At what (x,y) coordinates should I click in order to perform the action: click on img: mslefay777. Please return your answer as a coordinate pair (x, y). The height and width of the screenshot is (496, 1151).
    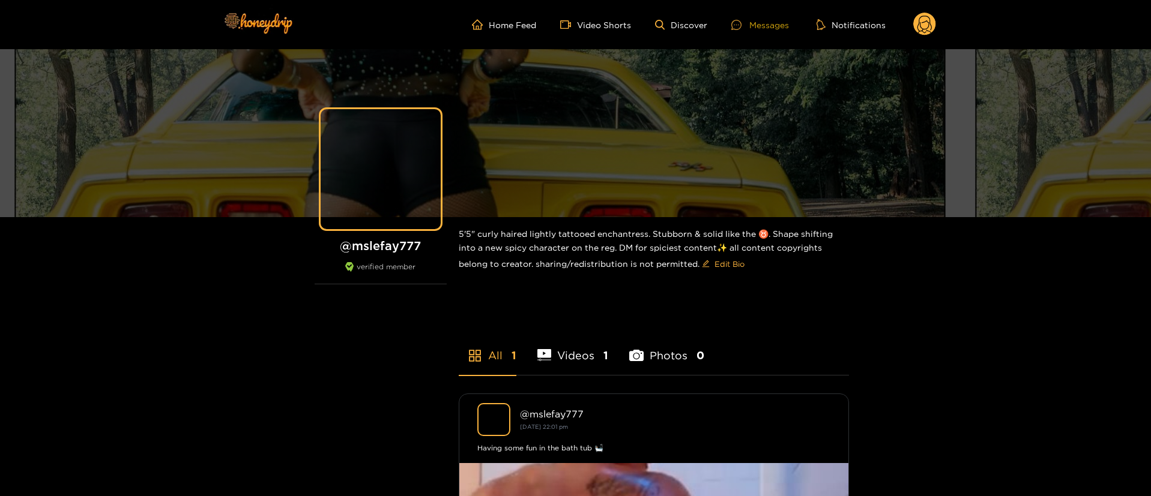
    Looking at the image, I should click on (493, 420).